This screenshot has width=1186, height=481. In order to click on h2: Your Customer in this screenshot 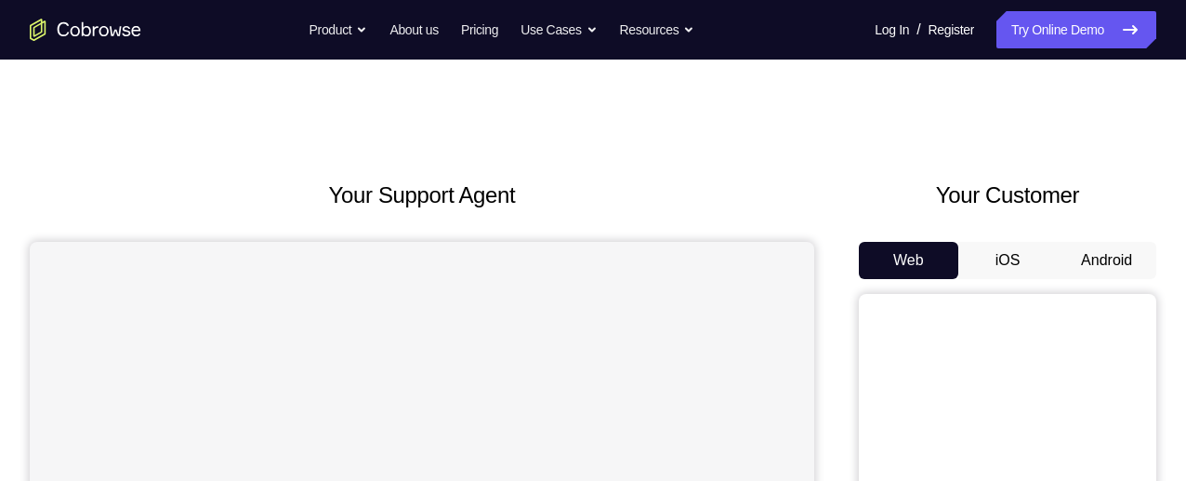, I will do `click(1008, 195)`.